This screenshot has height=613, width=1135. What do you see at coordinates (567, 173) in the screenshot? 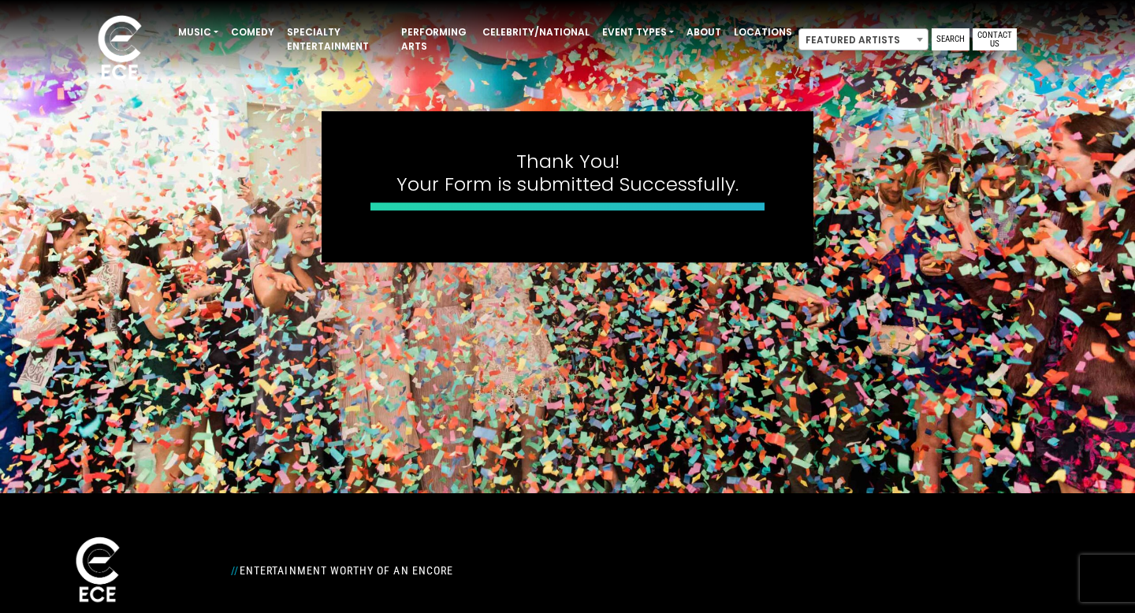
I see `h4: Thank You! Your Form is submitted Successfully.` at bounding box center [567, 173].